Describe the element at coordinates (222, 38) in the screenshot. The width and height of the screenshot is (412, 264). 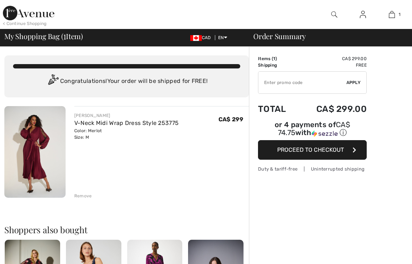
I see `span: EN` at that location.